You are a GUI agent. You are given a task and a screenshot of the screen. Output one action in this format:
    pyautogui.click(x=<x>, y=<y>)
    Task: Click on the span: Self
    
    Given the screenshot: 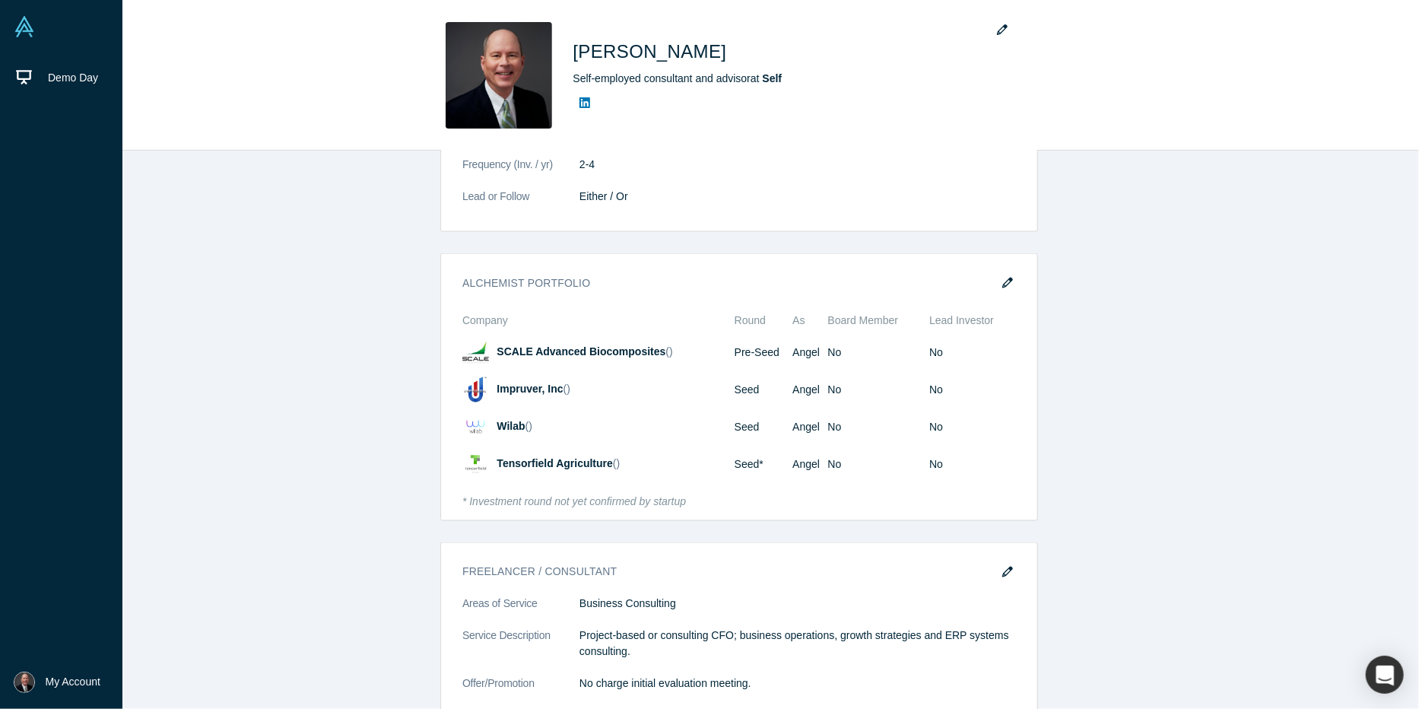 What is the action you would take?
    pyautogui.click(x=773, y=78)
    